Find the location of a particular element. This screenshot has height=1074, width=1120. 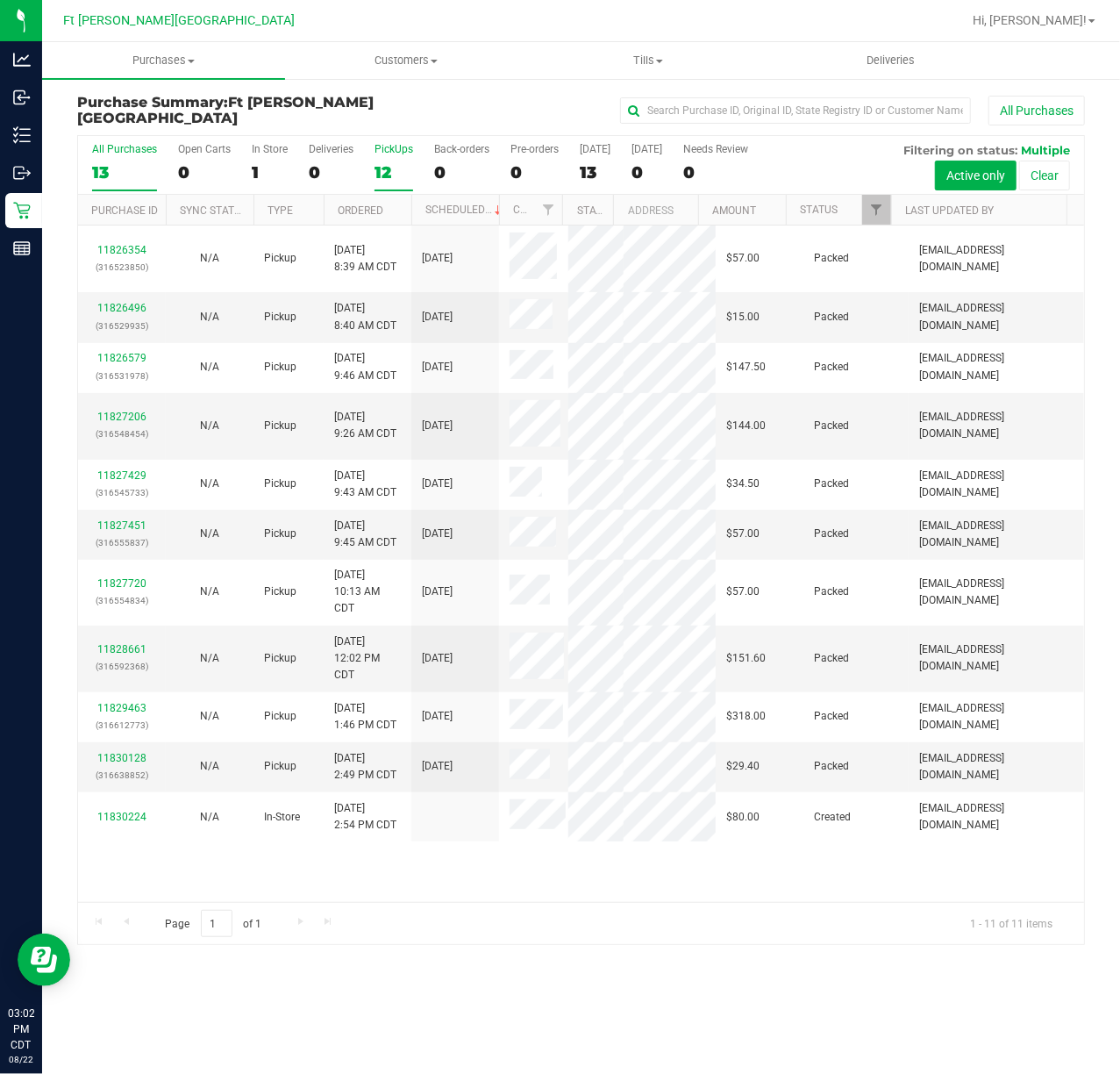

span: Created is located at coordinates (833, 817).